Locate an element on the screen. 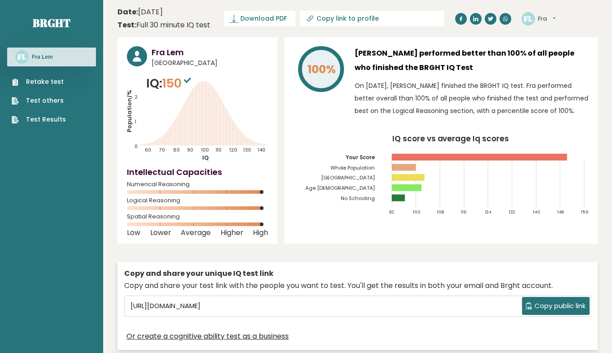  a: Test others is located at coordinates (39, 100).